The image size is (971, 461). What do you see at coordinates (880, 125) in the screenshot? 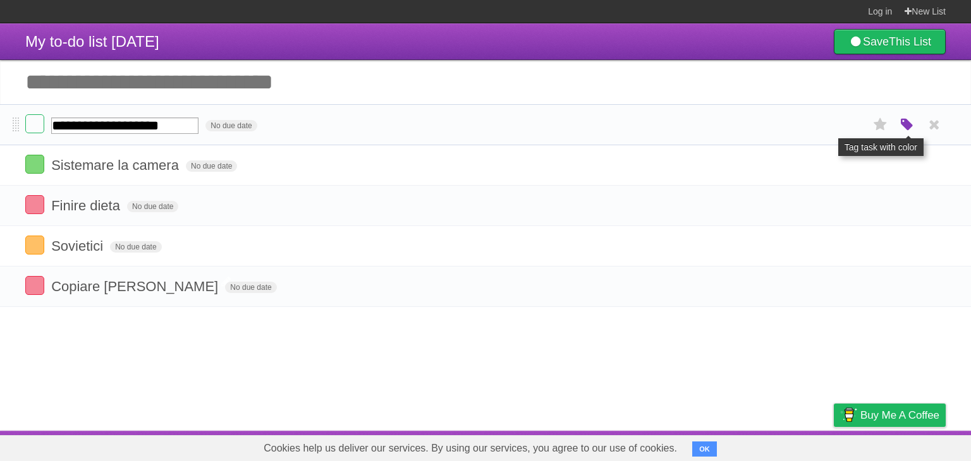
I see `label: Star task` at bounding box center [880, 125].